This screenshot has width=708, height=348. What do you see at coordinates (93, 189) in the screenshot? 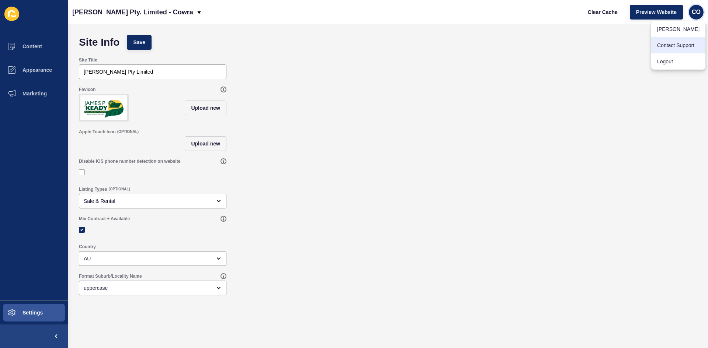
I see `label: Listing Types` at bounding box center [93, 189].